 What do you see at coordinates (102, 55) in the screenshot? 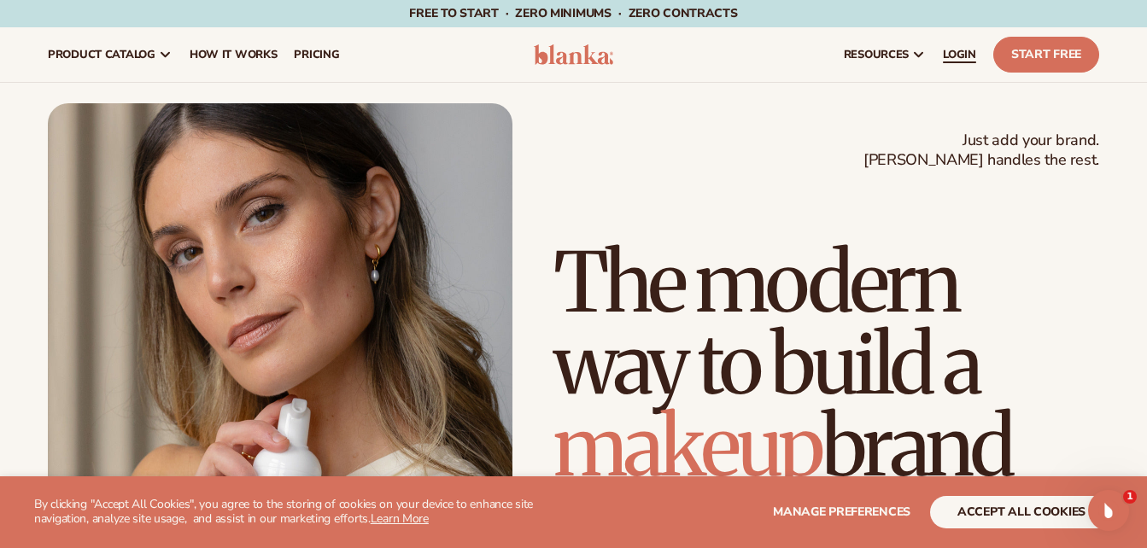
I see `span: product catalog` at bounding box center [102, 55].